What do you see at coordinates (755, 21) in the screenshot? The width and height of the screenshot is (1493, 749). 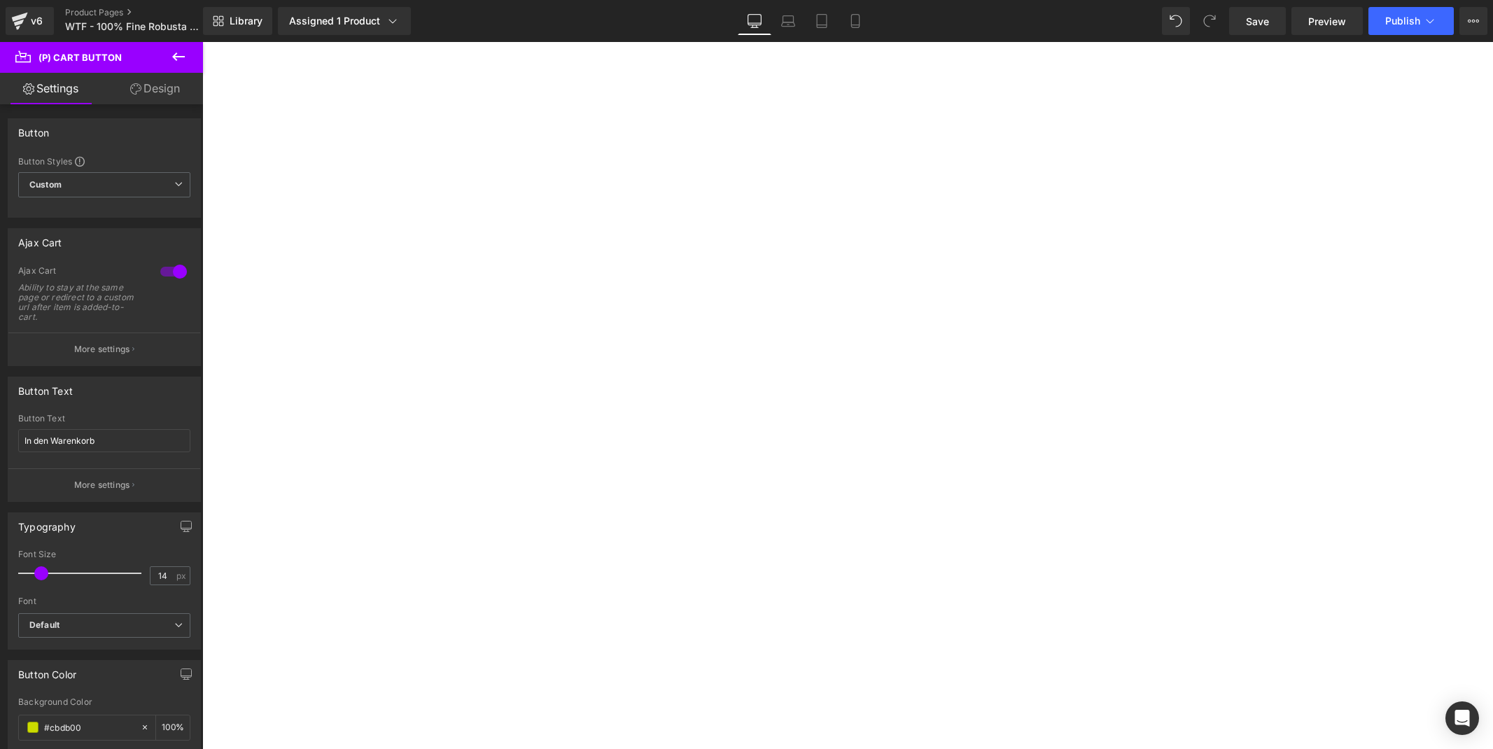 I see `a: Desktop` at bounding box center [755, 21].